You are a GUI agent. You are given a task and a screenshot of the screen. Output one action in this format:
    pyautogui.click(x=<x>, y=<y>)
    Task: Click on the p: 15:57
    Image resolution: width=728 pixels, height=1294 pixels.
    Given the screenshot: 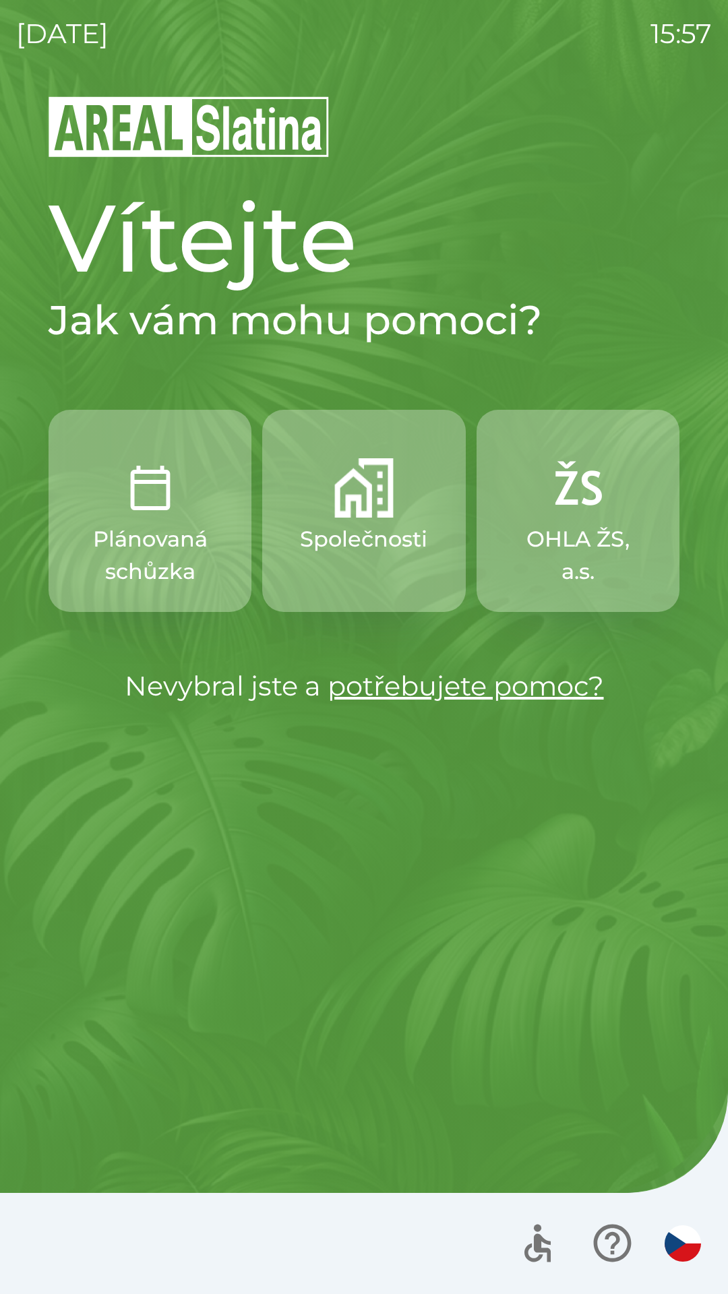 What is the action you would take?
    pyautogui.click(x=681, y=34)
    